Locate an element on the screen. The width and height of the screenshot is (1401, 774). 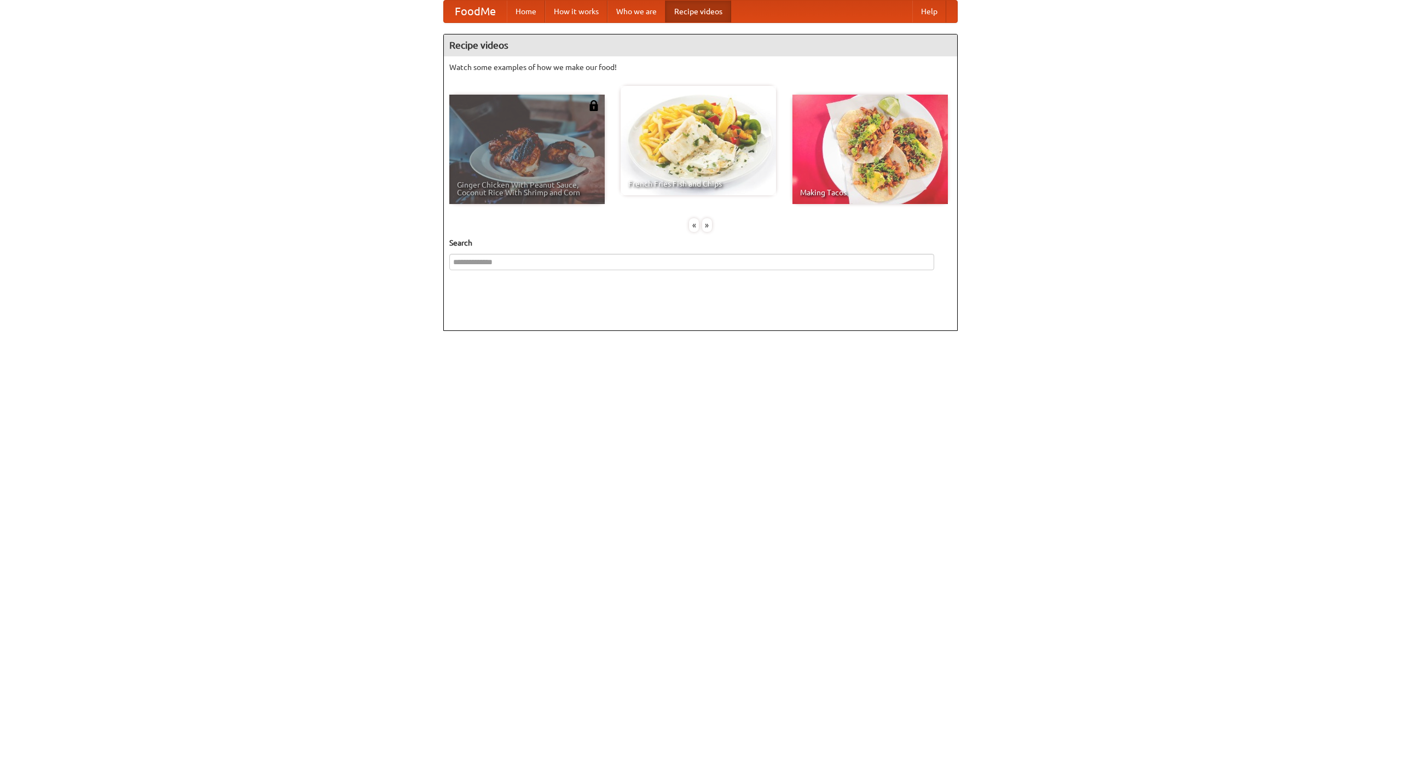
p: Watch some examples of how we make our food! is located at coordinates (701, 67).